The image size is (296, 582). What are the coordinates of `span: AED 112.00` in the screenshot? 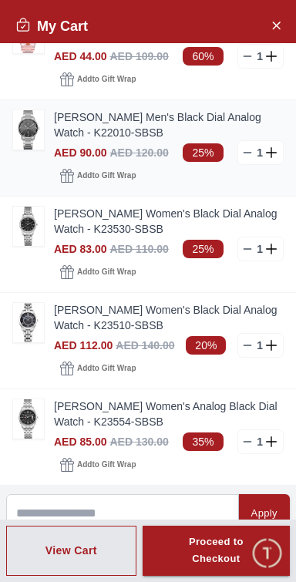 It's located at (83, 345).